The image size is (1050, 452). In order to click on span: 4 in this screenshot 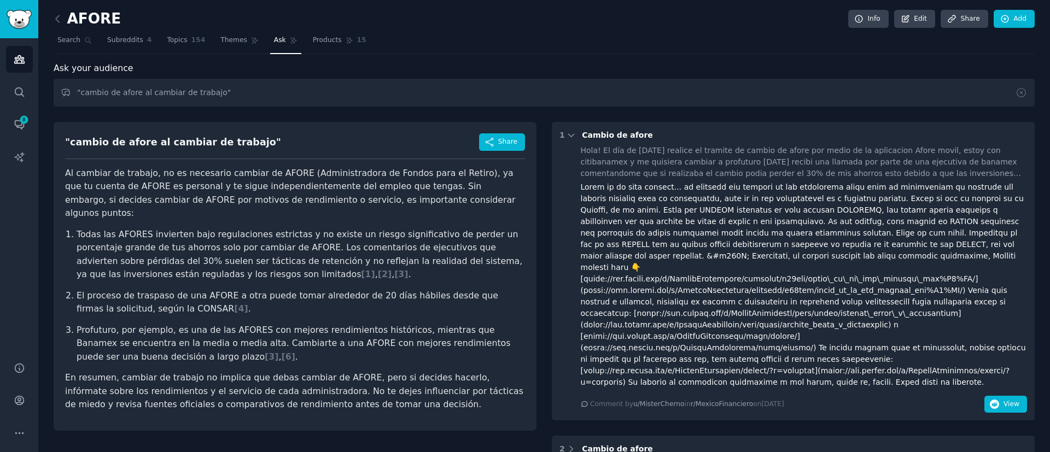, I will do `click(149, 40)`.